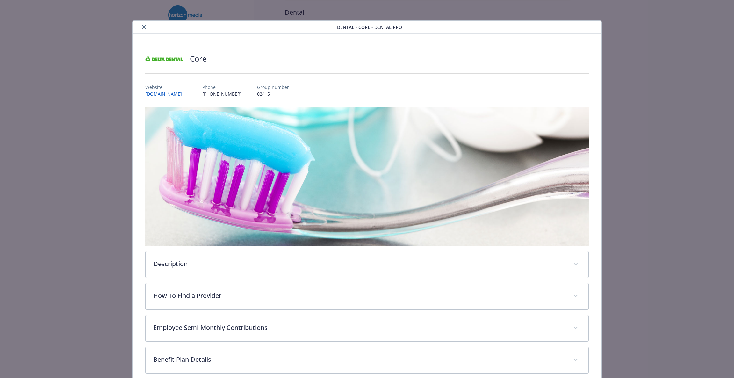 This screenshot has width=734, height=378. I want to click on p: Group number, so click(273, 87).